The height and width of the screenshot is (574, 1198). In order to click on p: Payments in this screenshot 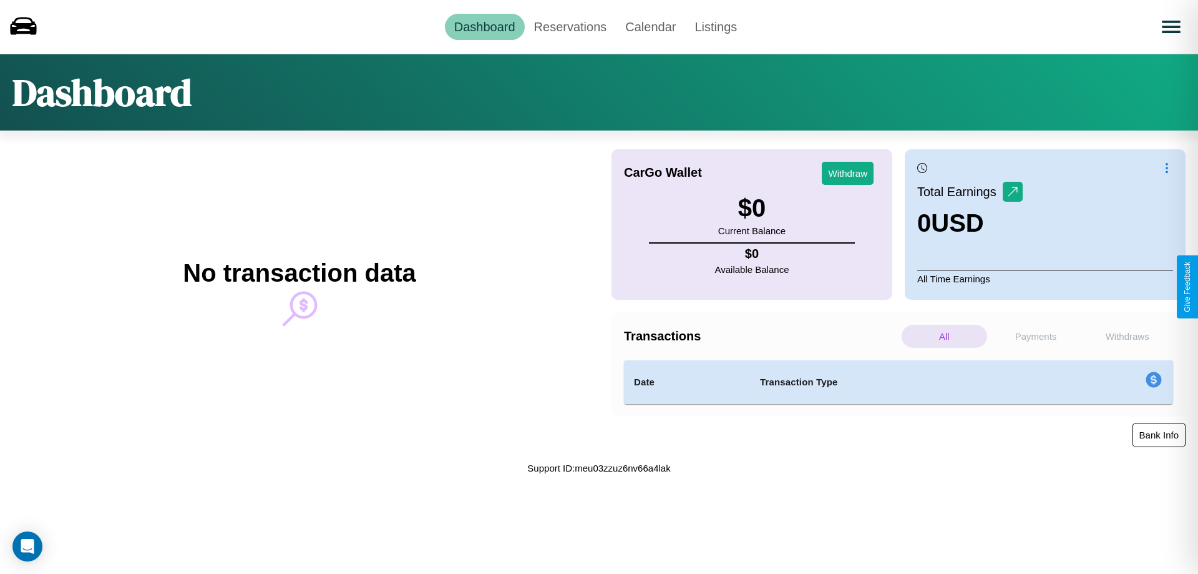, I will do `click(1036, 336)`.